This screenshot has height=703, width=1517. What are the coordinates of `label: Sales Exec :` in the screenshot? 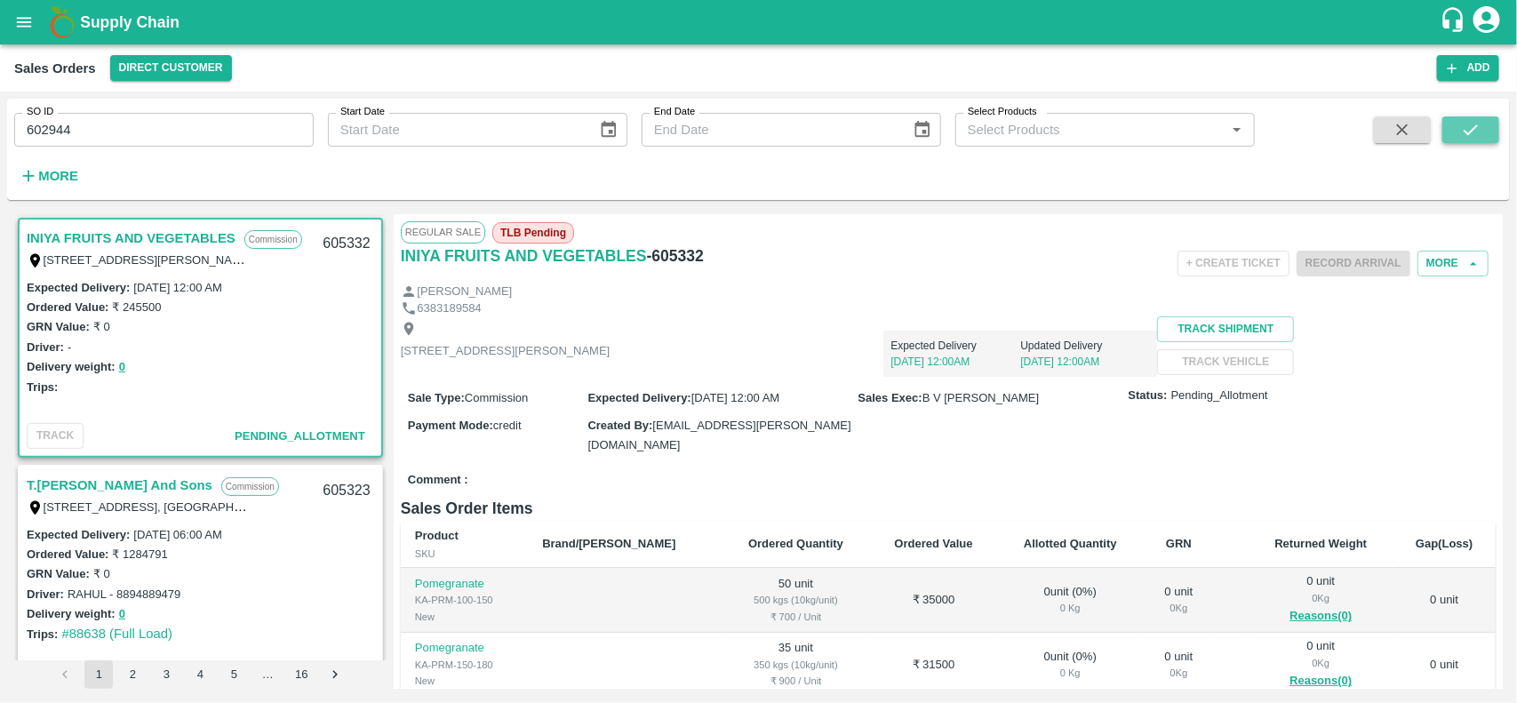 It's located at (890, 397).